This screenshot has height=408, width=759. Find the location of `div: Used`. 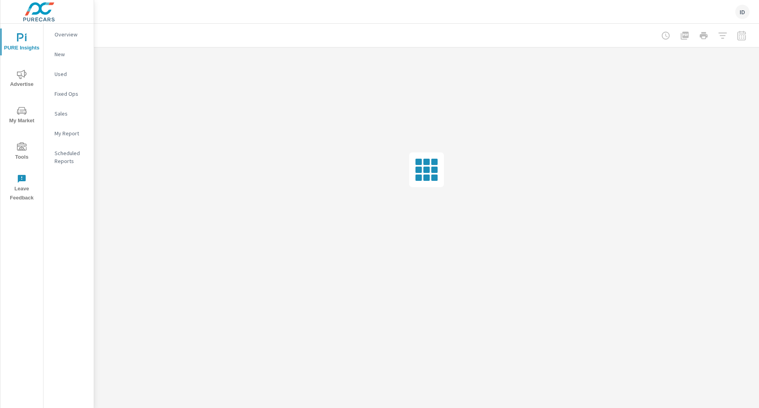

div: Used is located at coordinates (68, 74).